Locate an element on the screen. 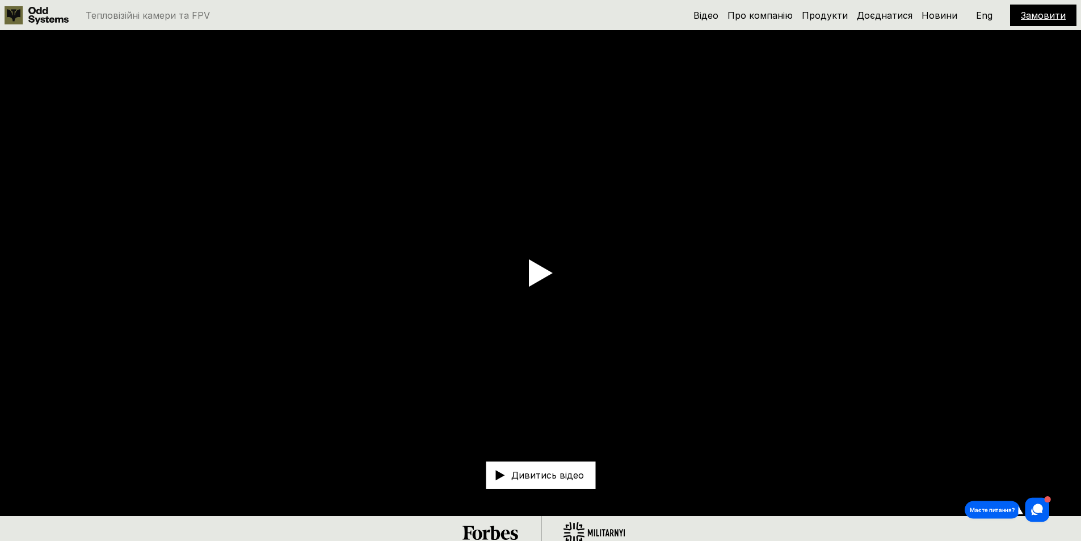 This screenshot has width=1081, height=541. p: Тепловізійні камери та FPV is located at coordinates (148, 15).